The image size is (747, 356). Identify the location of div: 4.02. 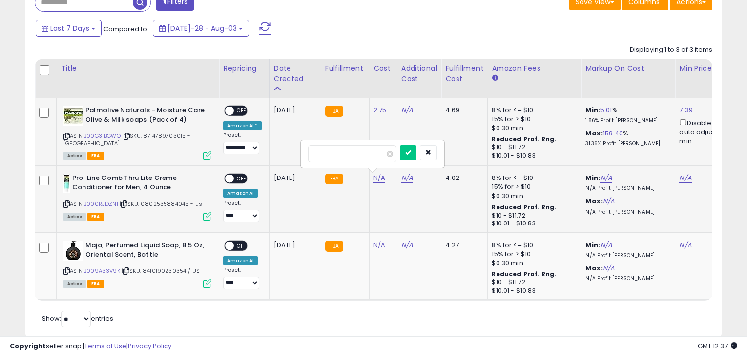
(462, 178).